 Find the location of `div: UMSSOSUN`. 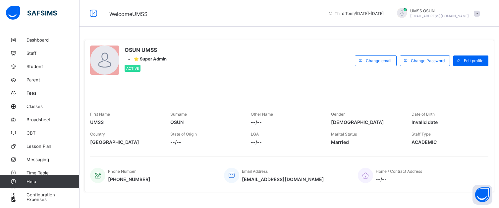

div: UMSSOSUN is located at coordinates (437, 13).